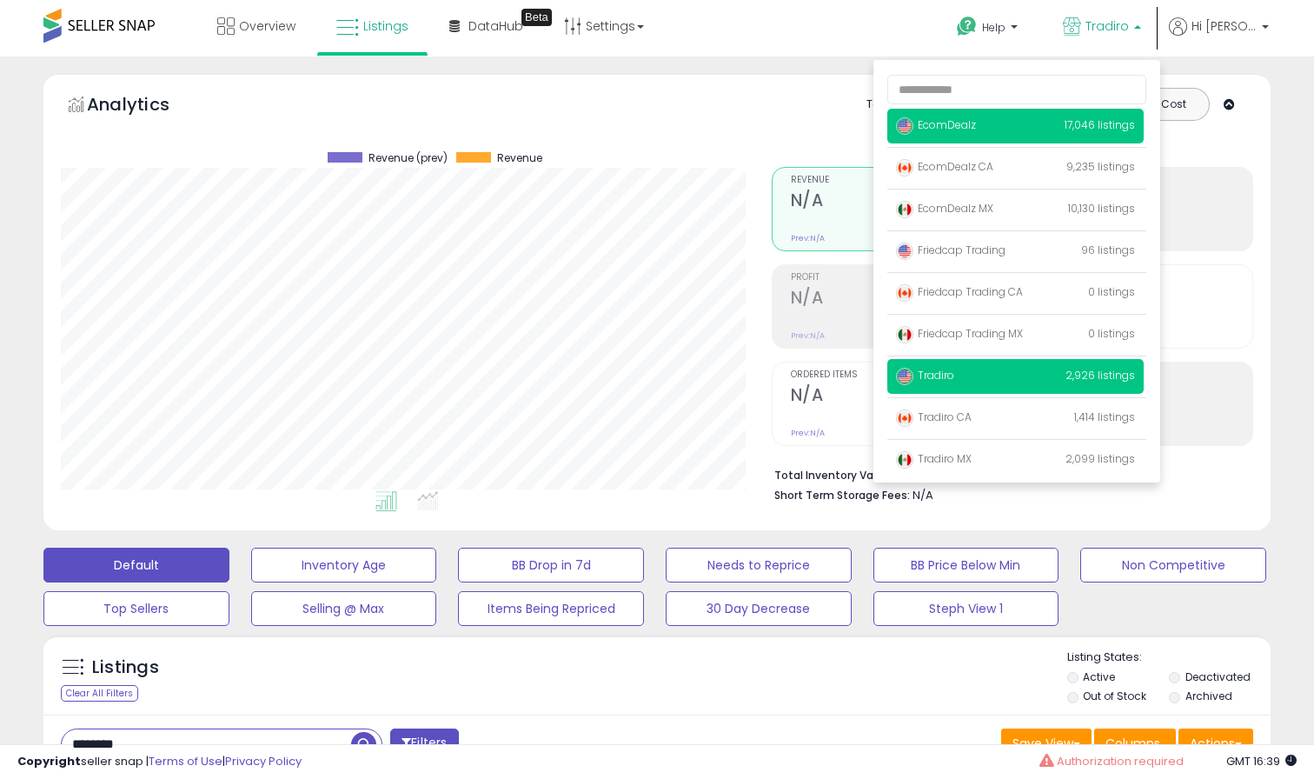 The height and width of the screenshot is (779, 1314). I want to click on h5: Analytics, so click(145, 106).